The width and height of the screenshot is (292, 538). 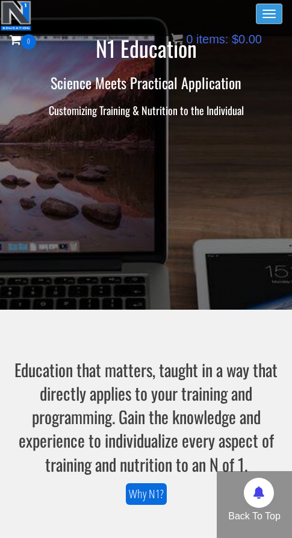 I want to click on a: 0, so click(x=23, y=39).